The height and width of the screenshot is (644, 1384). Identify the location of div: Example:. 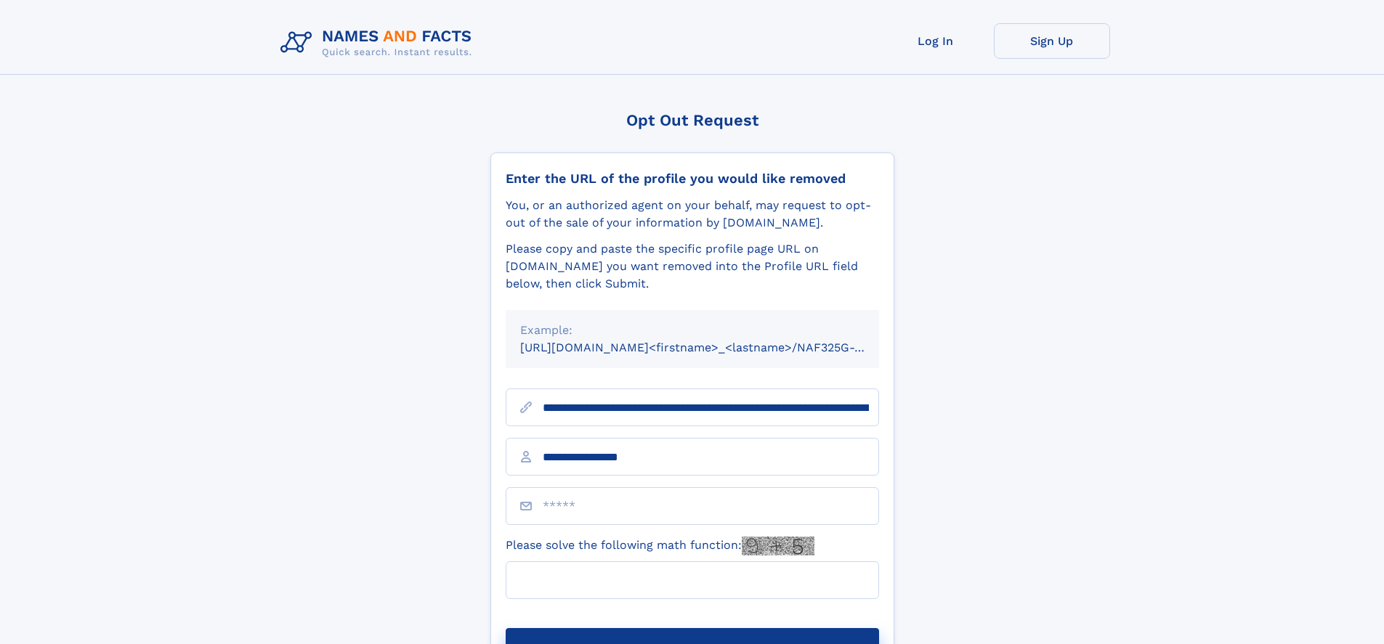
(692, 330).